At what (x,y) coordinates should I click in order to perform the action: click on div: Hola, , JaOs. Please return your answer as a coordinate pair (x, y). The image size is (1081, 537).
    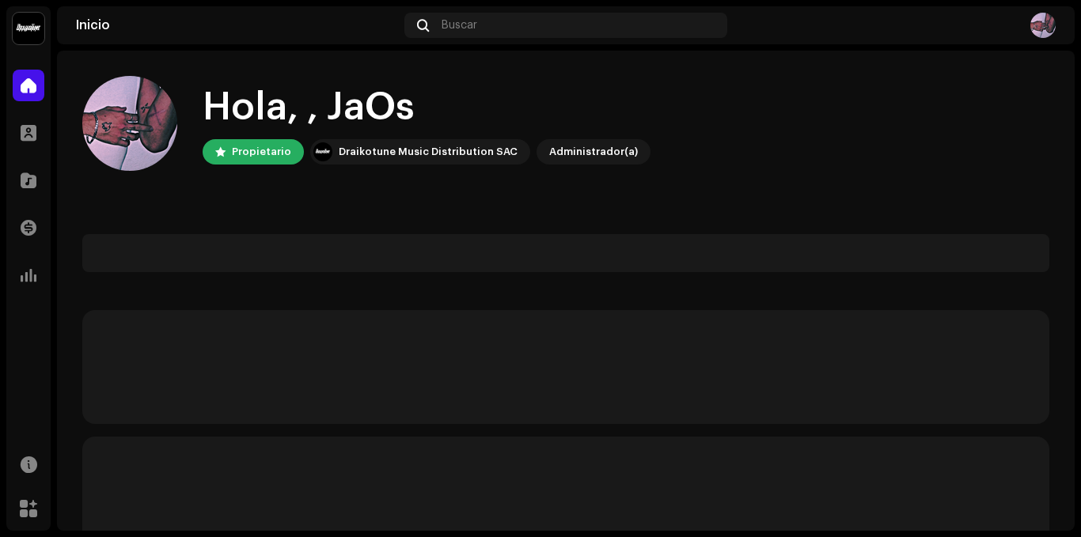
    Looking at the image, I should click on (426, 108).